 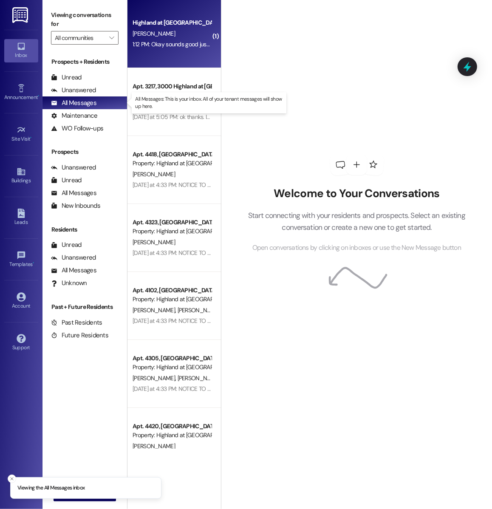 I want to click on a: Inbox, so click(x=21, y=51).